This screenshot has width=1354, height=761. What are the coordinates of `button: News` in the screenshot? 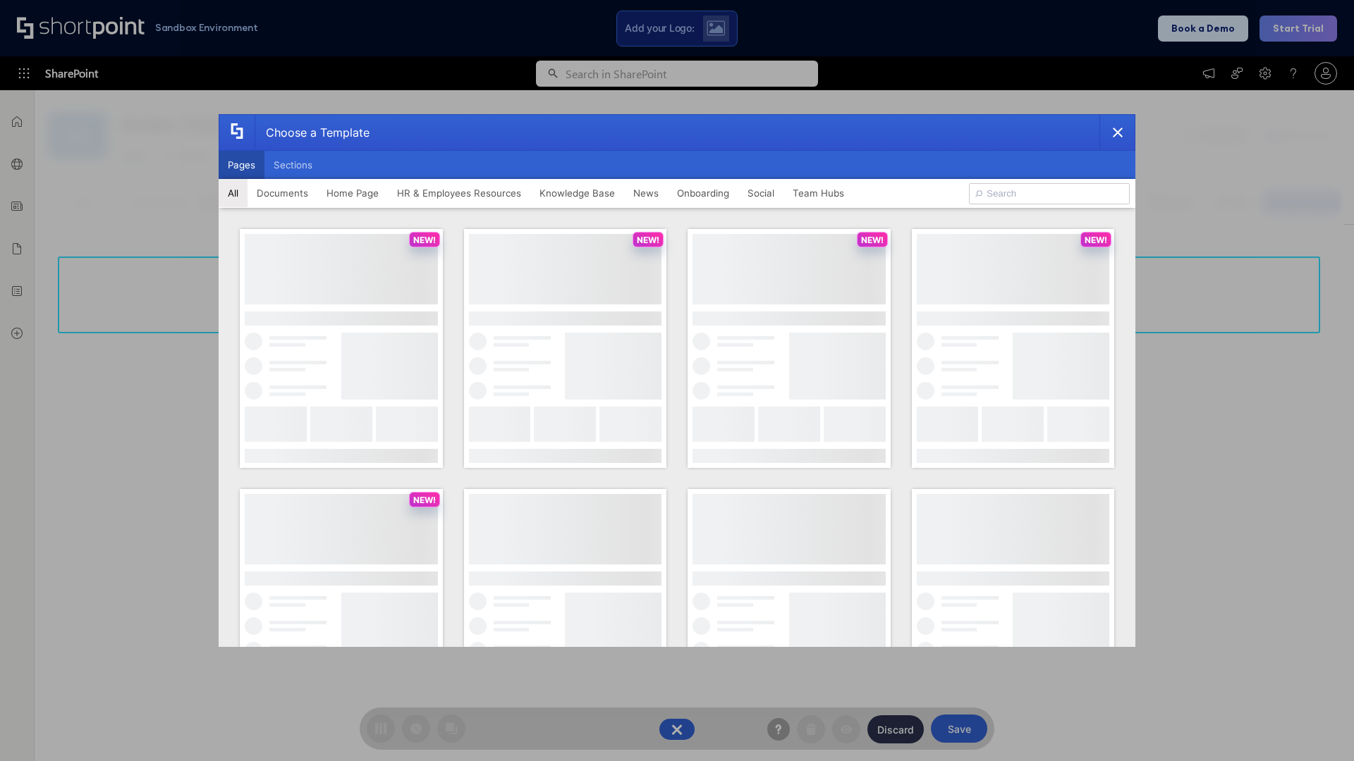 It's located at (646, 193).